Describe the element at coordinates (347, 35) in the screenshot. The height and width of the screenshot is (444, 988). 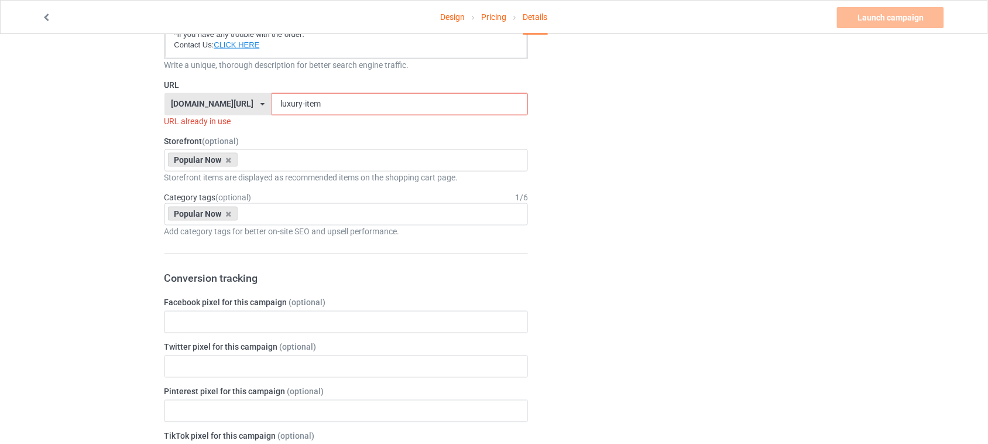
I see `p: If you have any trouble with the order:` at that location.